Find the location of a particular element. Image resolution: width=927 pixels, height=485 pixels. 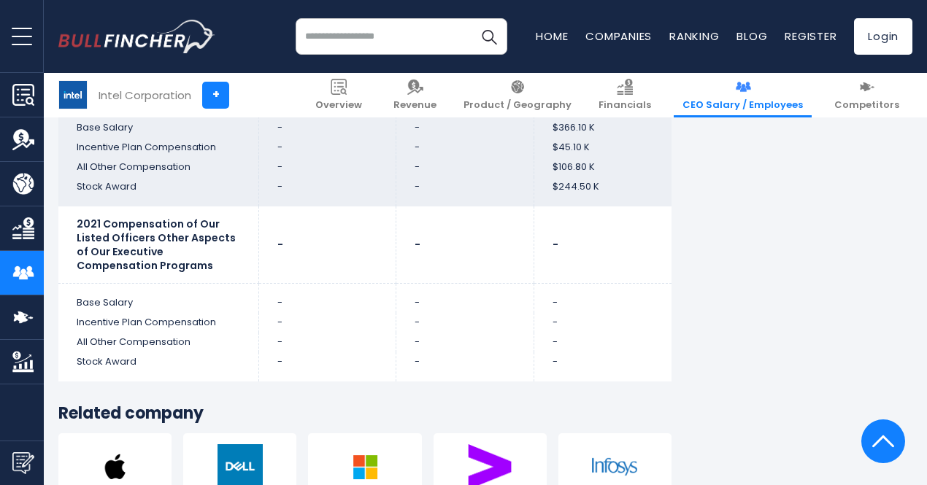

a: Blog is located at coordinates (752, 36).